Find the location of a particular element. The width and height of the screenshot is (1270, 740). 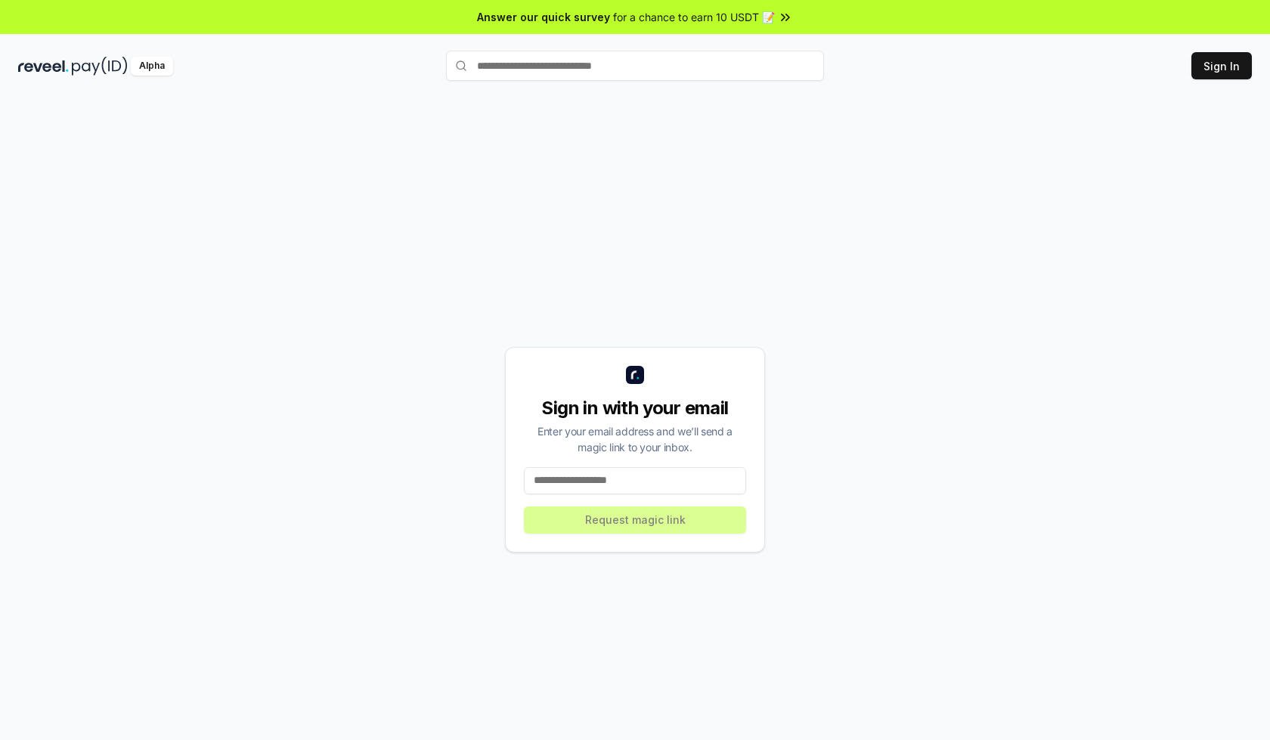

div: Alpha is located at coordinates (152, 66).